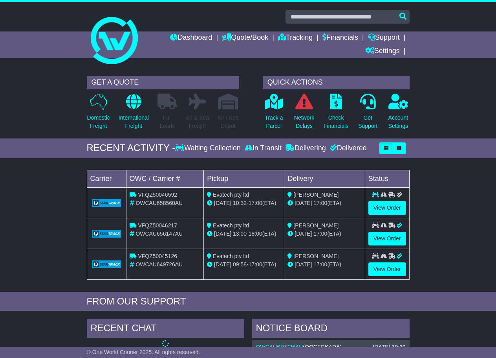 This screenshot has height=358, width=496. What do you see at coordinates (159, 264) in the screenshot?
I see `span: OWCAU649726AU` at bounding box center [159, 264].